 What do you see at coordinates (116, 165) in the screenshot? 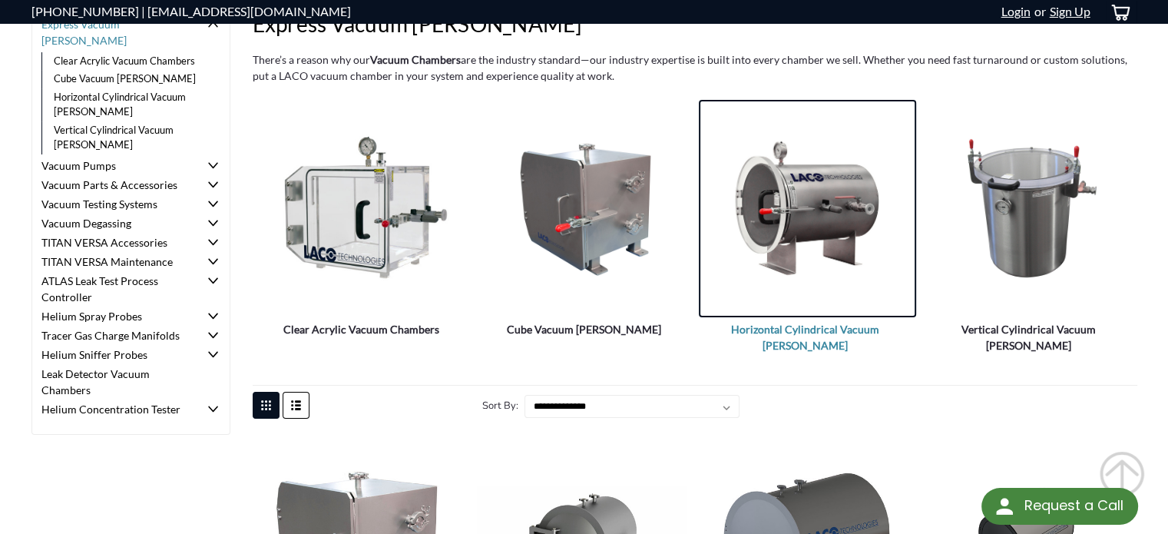
I see `a: Vacuum Pumps` at bounding box center [116, 165].